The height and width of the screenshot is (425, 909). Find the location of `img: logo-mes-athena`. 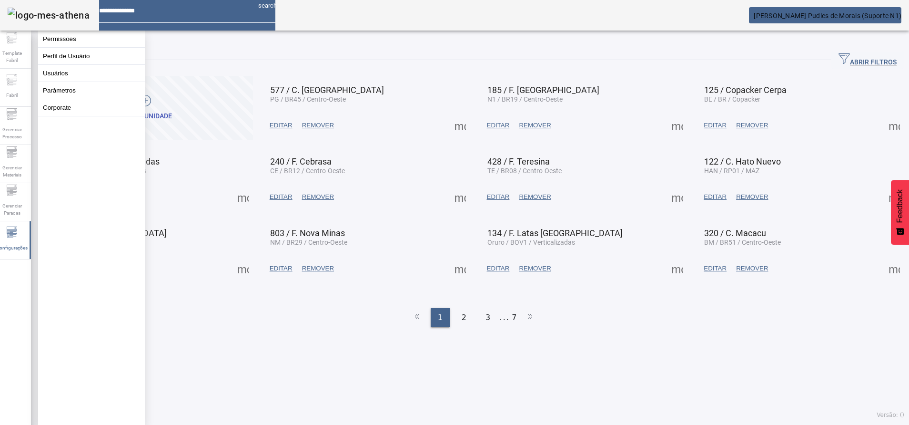

img: logo-mes-athena is located at coordinates (49, 15).